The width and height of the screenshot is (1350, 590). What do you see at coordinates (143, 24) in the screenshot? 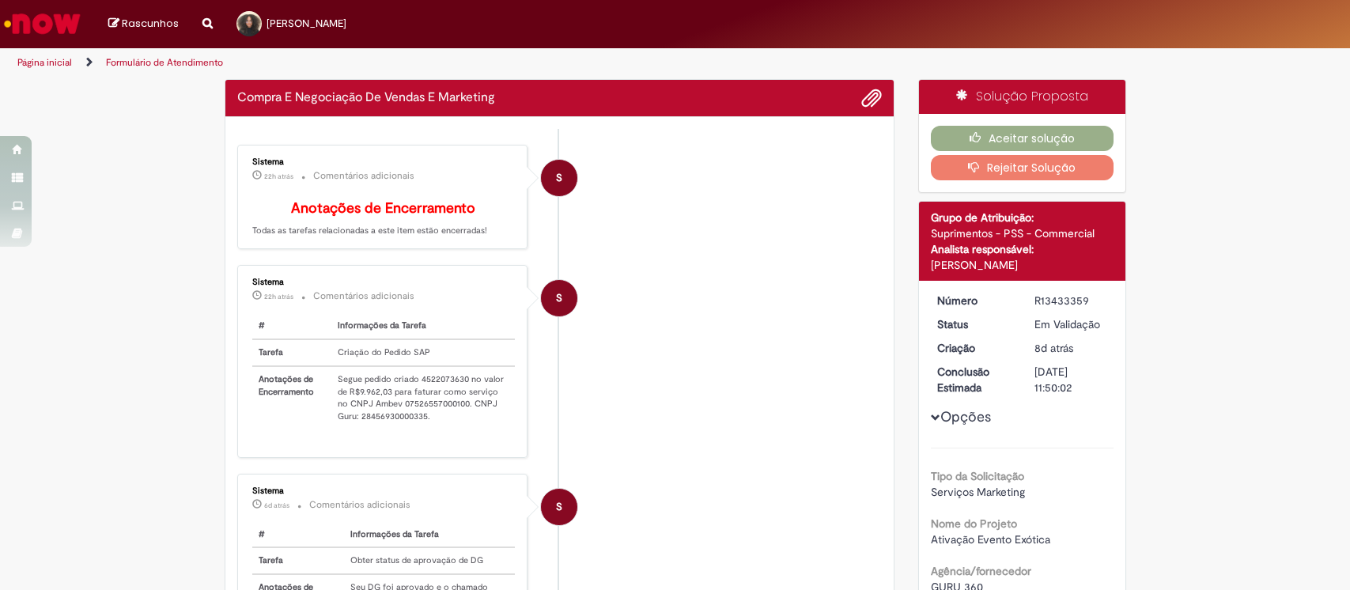
I see `a: Rascunhos` at bounding box center [143, 24].